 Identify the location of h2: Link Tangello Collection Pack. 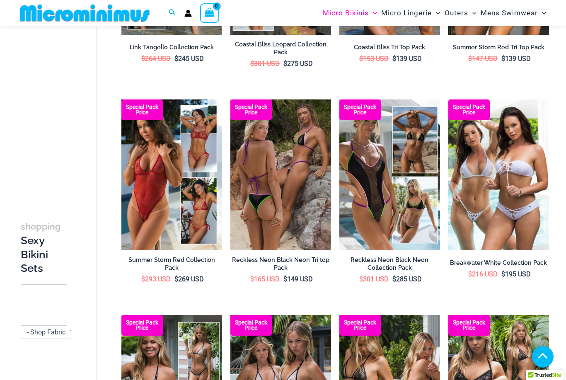
(172, 47).